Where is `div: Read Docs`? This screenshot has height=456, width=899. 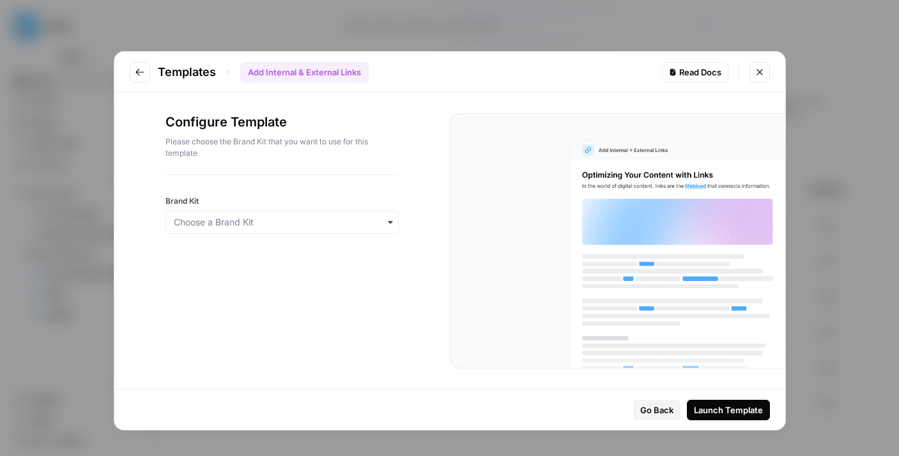
div: Read Docs is located at coordinates (695, 72).